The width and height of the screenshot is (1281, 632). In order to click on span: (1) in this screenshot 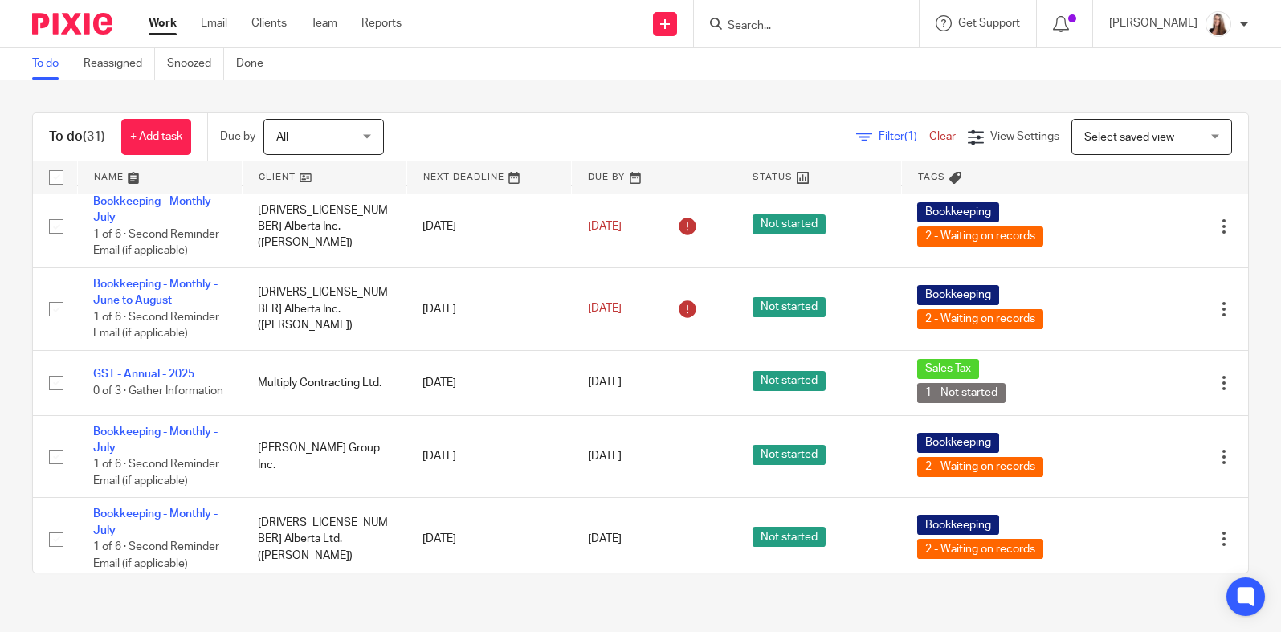, I will do `click(911, 136)`.